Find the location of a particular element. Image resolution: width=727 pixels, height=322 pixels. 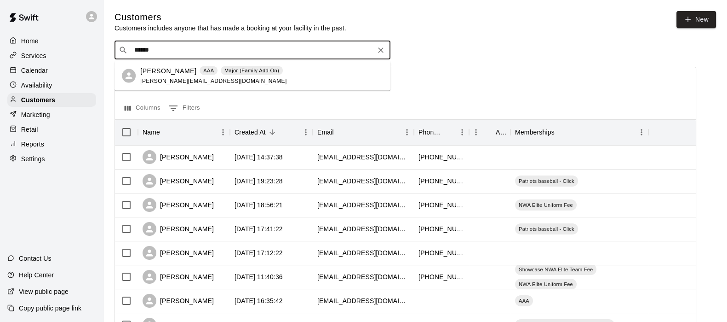

div: dddobrzy@uark.edu is located at coordinates (363, 229).